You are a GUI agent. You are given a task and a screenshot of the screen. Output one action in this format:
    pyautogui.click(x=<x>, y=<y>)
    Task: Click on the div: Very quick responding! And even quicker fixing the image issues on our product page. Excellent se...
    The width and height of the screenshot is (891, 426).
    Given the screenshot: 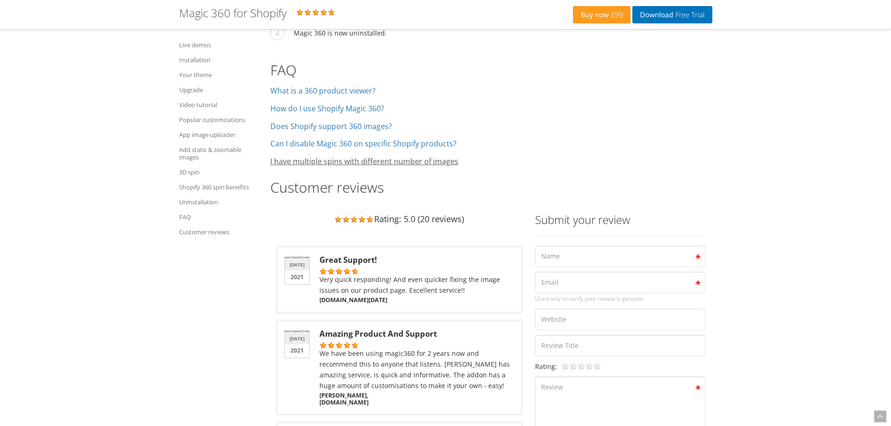 What is the action you would take?
    pyautogui.click(x=417, y=285)
    